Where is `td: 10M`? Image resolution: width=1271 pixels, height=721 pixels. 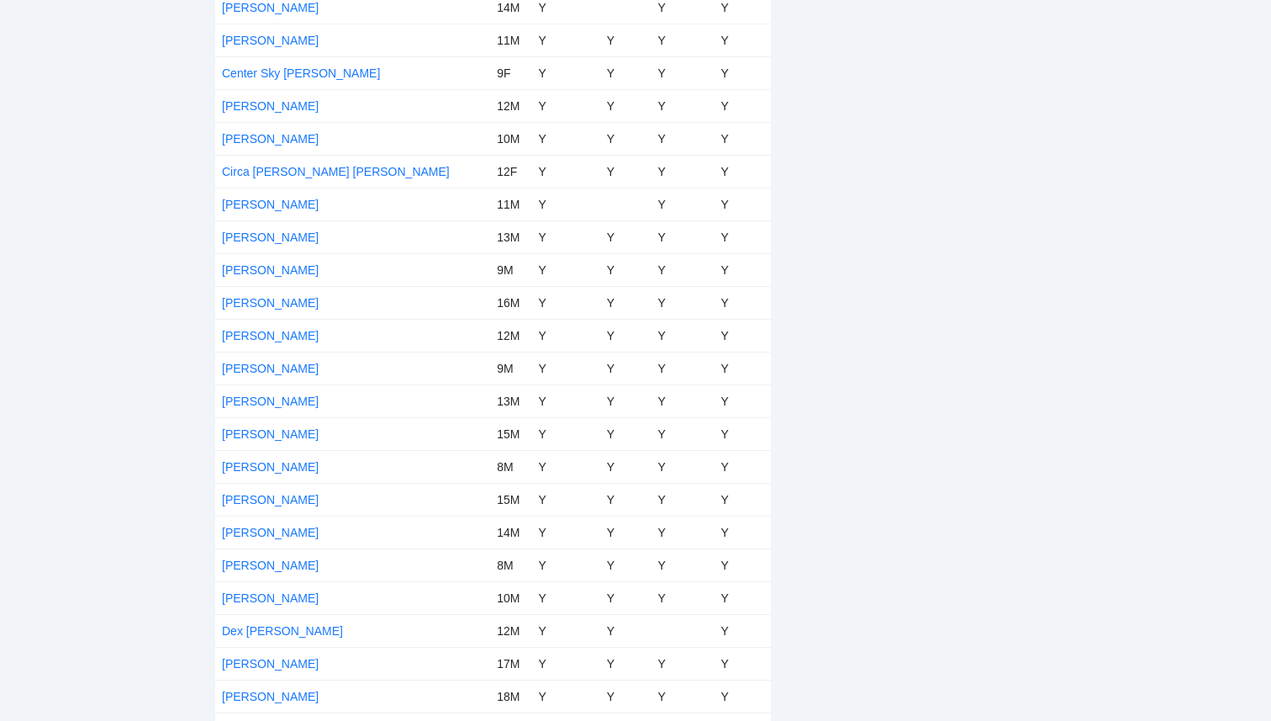 td: 10M is located at coordinates (510, 597).